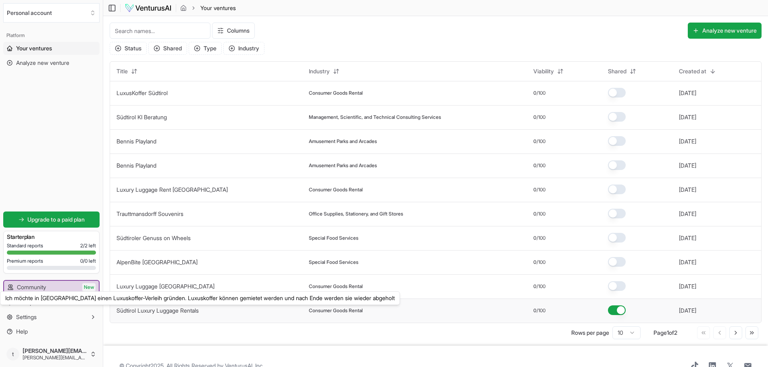 The width and height of the screenshot is (768, 367). Describe the element at coordinates (51, 287) in the screenshot. I see `a: CommunityNew` at that location.